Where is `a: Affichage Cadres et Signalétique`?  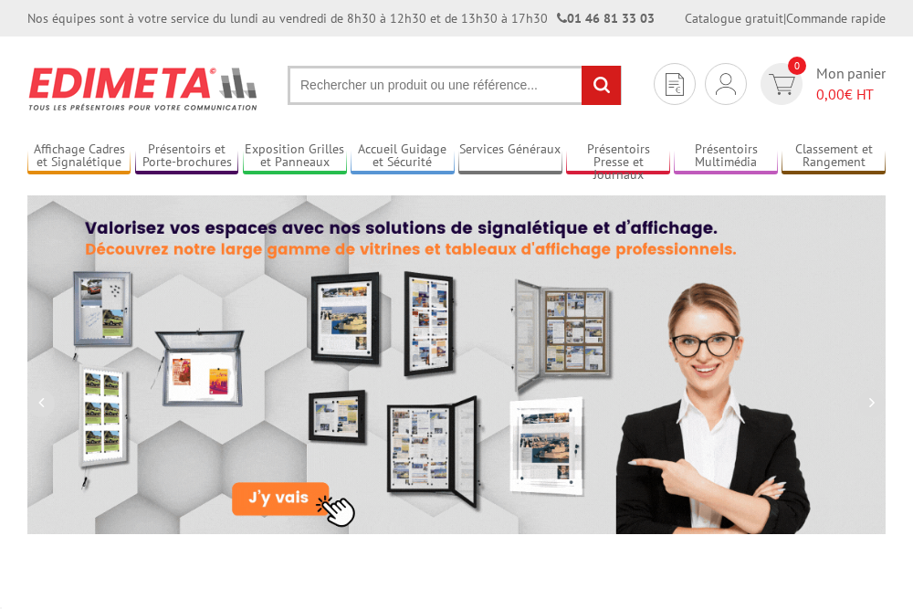
a: Affichage Cadres et Signalétique is located at coordinates (78, 156).